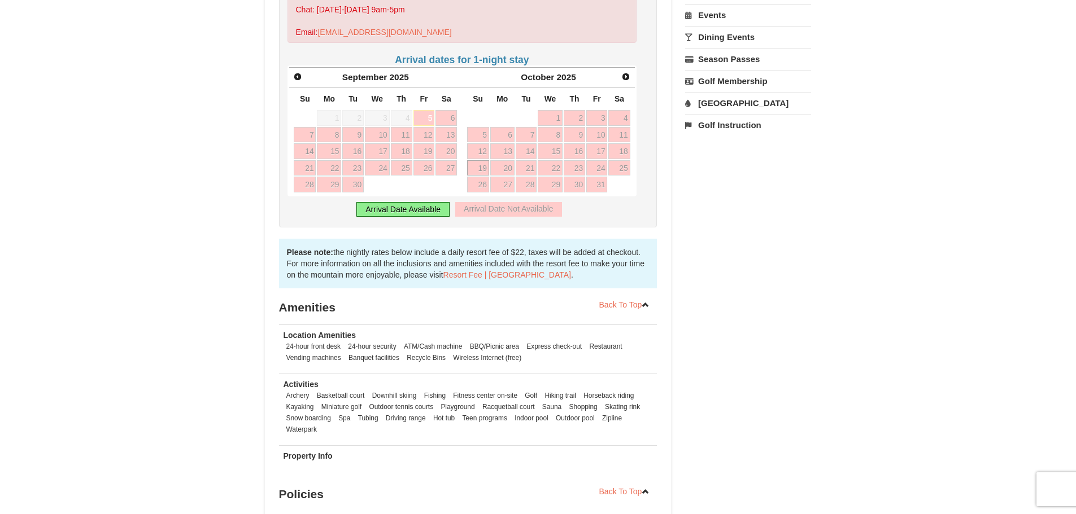  I want to click on li: Express check-out, so click(554, 347).